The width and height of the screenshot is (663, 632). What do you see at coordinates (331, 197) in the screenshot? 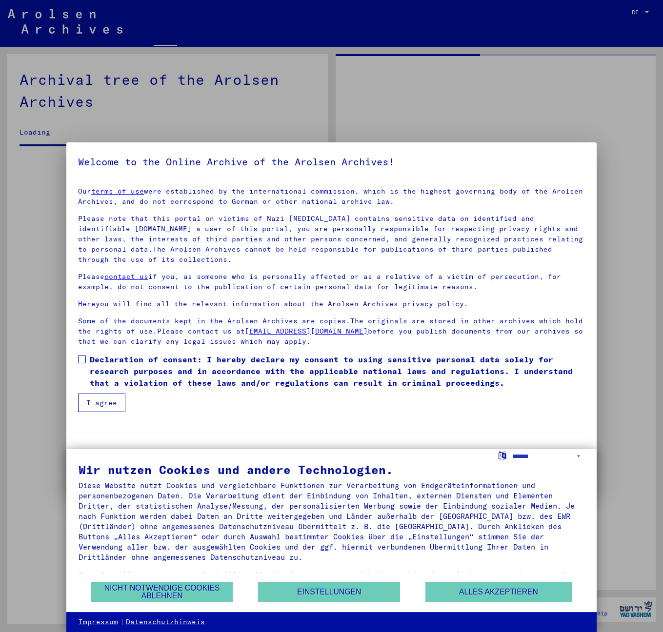
I see `p: Our were established by the international commission, which is the highest governing body of the ...` at bounding box center [331, 197].